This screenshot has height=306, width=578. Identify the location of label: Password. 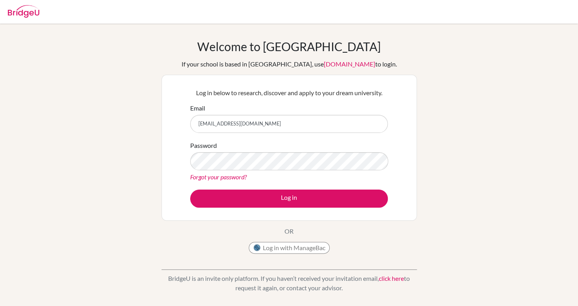
(203, 145).